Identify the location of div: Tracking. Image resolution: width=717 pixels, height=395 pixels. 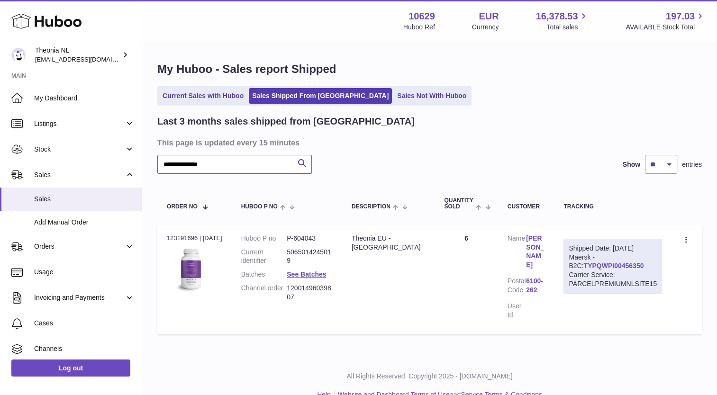
(613, 207).